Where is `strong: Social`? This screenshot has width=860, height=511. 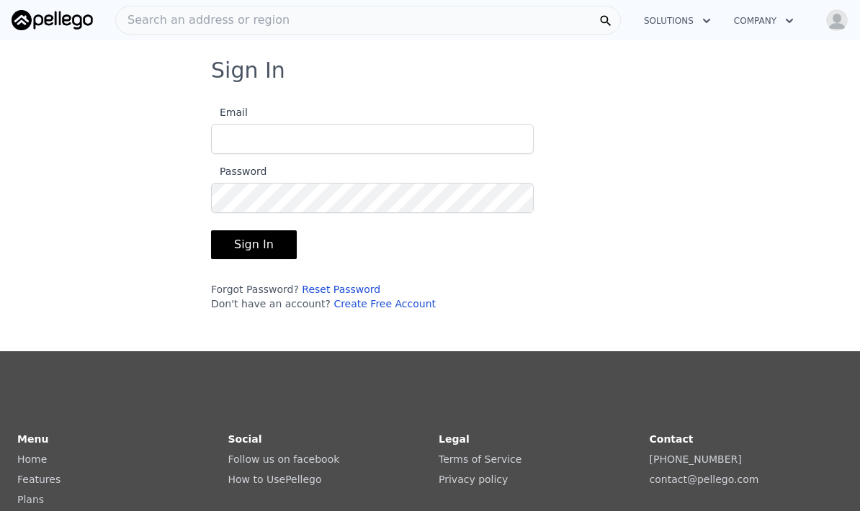 strong: Social is located at coordinates (245, 439).